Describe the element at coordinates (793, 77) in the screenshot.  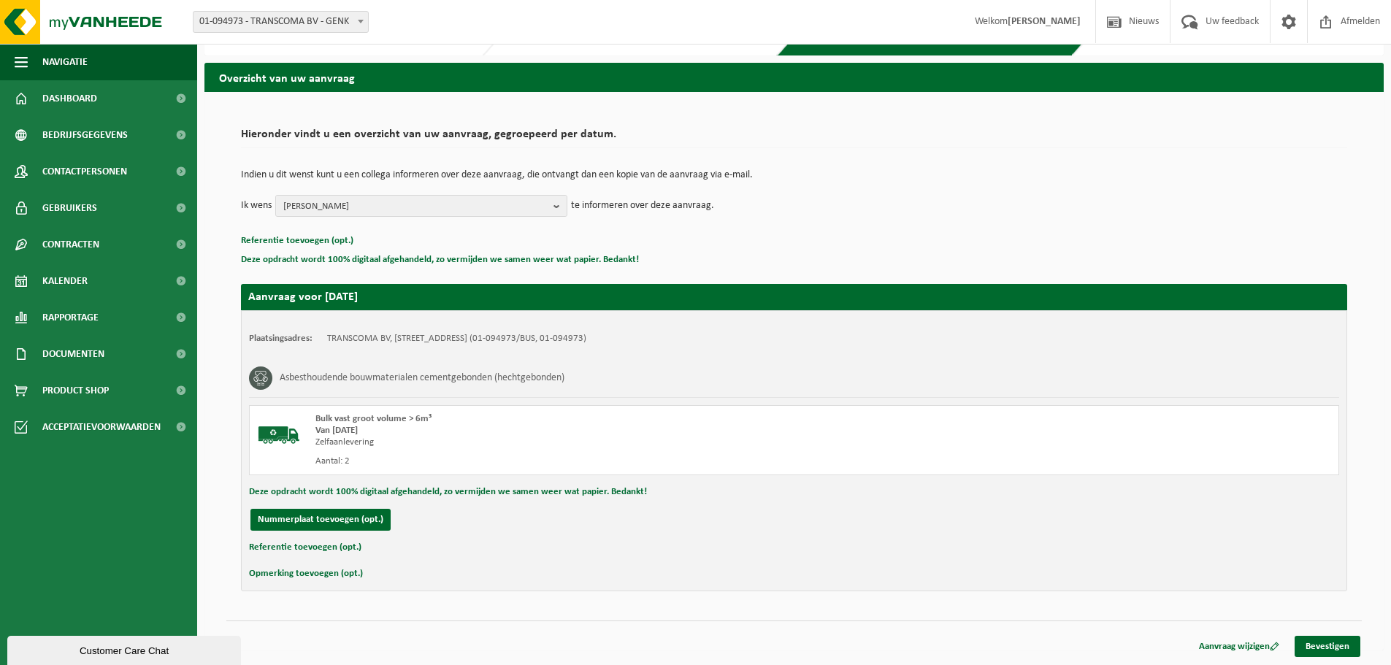
I see `h2: Overzicht van uw aanvraag` at that location.